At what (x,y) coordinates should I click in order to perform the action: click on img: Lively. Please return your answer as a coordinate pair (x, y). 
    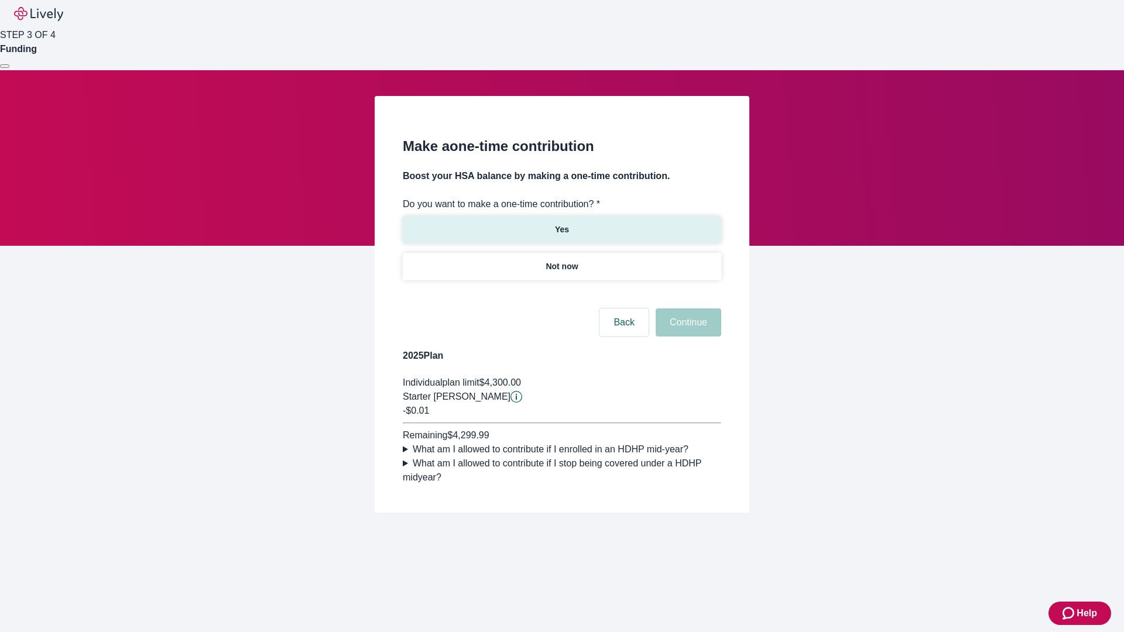
    Looking at the image, I should click on (39, 14).